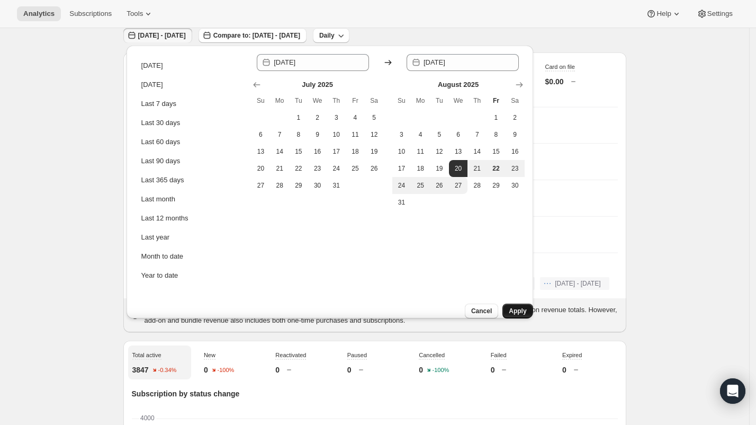 This screenshot has height=425, width=756. What do you see at coordinates (375, 135) in the screenshot?
I see `span: 12` at bounding box center [375, 135].